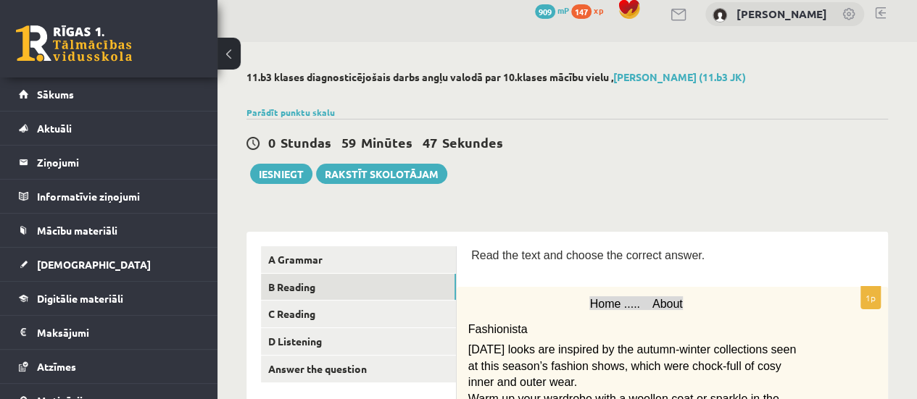  I want to click on span: 0, so click(272, 142).